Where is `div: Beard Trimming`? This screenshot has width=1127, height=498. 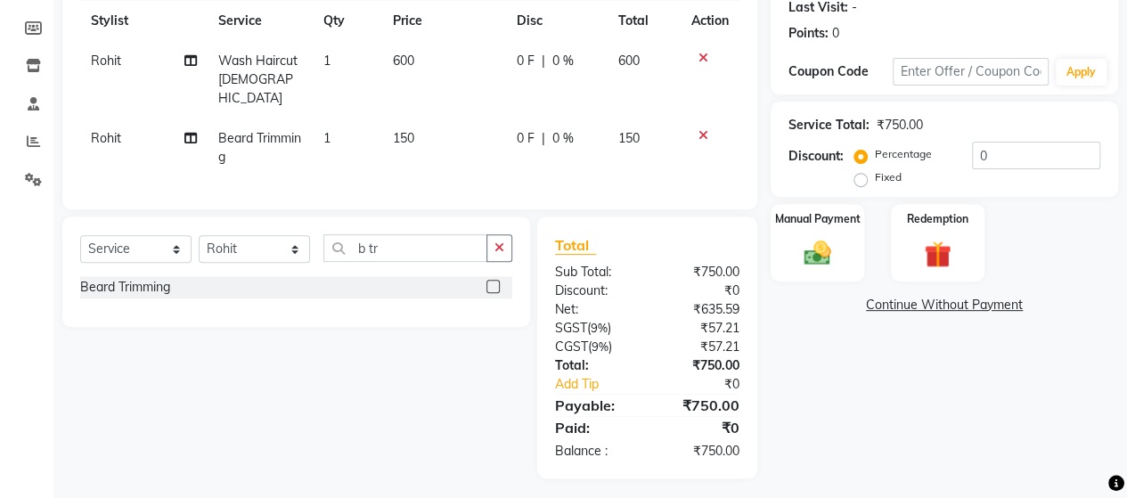
div: Beard Trimming is located at coordinates (125, 287).